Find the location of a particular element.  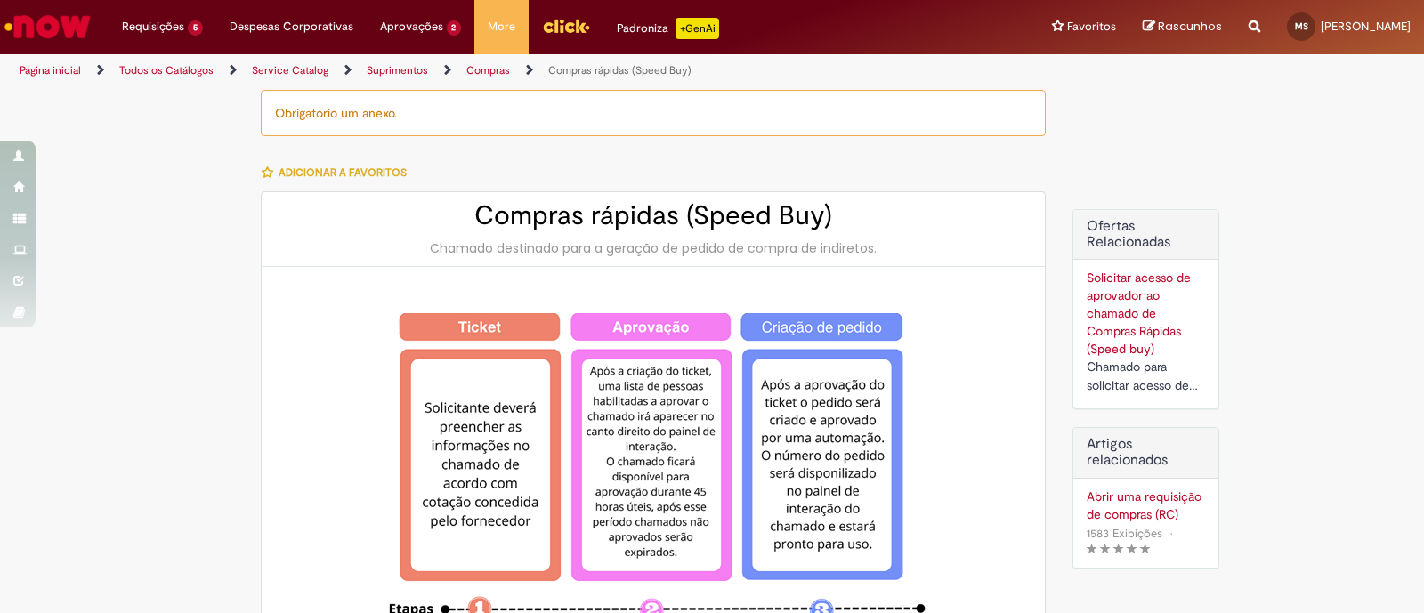

span: MS is located at coordinates (1301, 26).